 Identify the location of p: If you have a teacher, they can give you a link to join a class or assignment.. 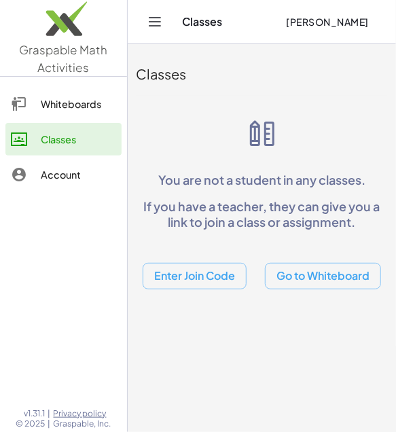
(261, 214).